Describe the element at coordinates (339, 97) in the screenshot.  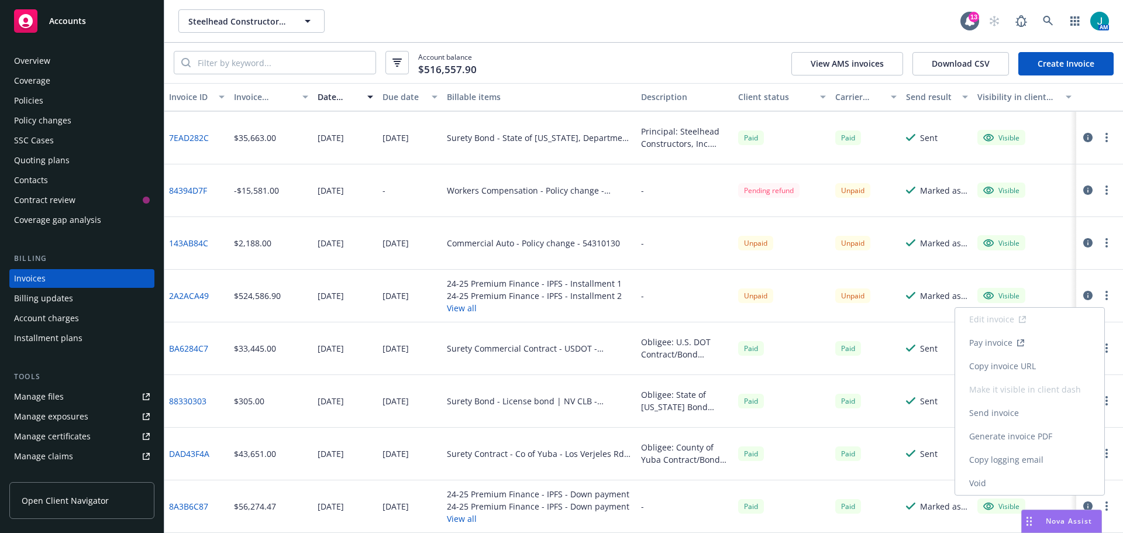
I see `div: Date issued` at that location.